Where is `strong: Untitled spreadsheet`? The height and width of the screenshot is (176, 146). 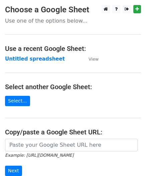 strong: Untitled spreadsheet is located at coordinates (35, 59).